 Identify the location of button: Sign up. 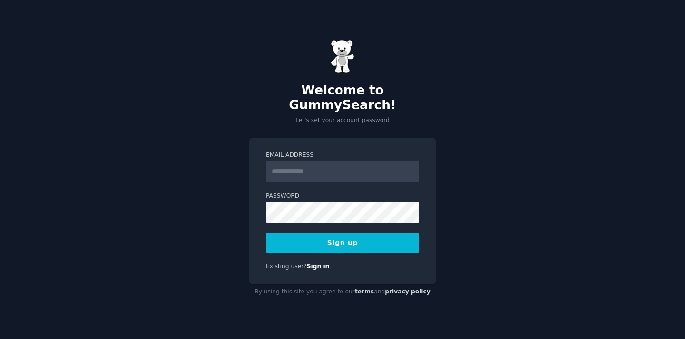
(342, 243).